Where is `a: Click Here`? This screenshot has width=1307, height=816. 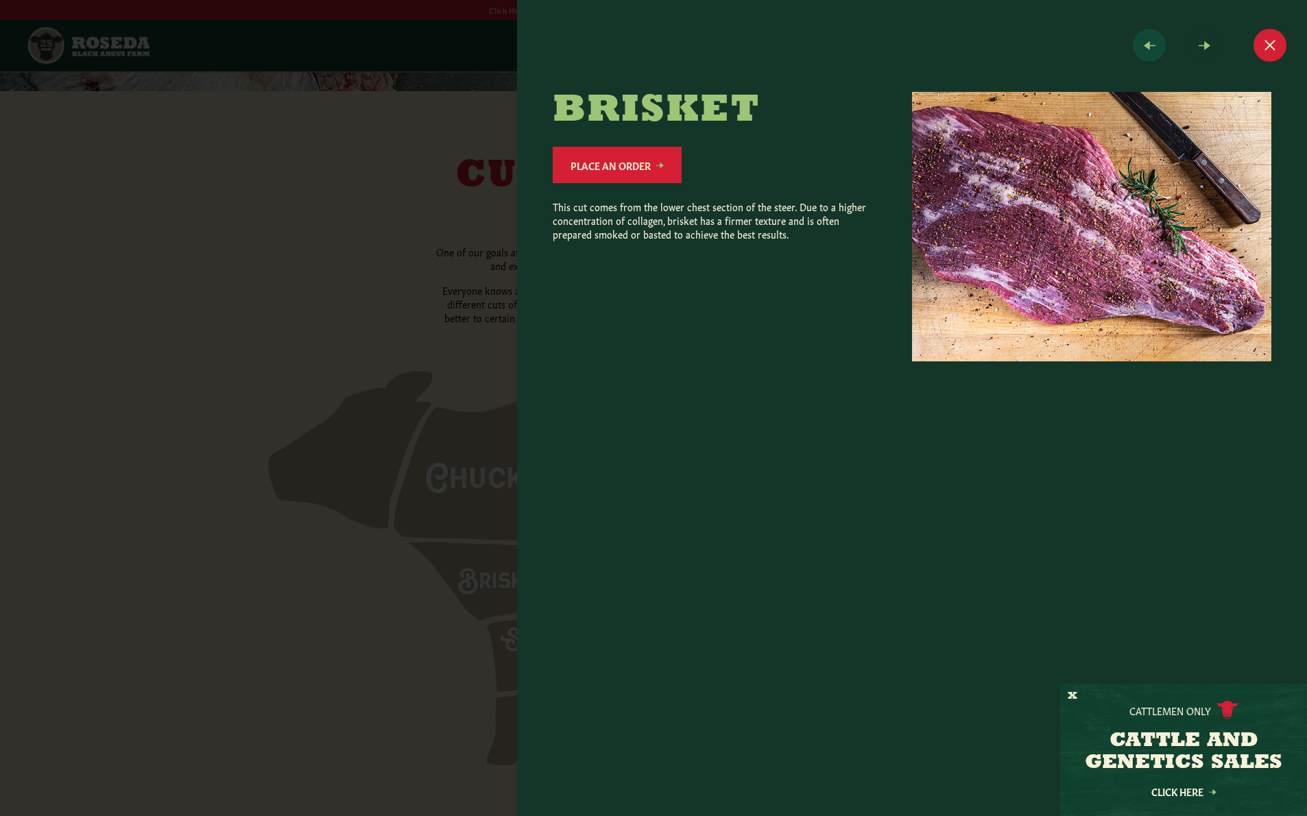 a: Click Here is located at coordinates (1184, 791).